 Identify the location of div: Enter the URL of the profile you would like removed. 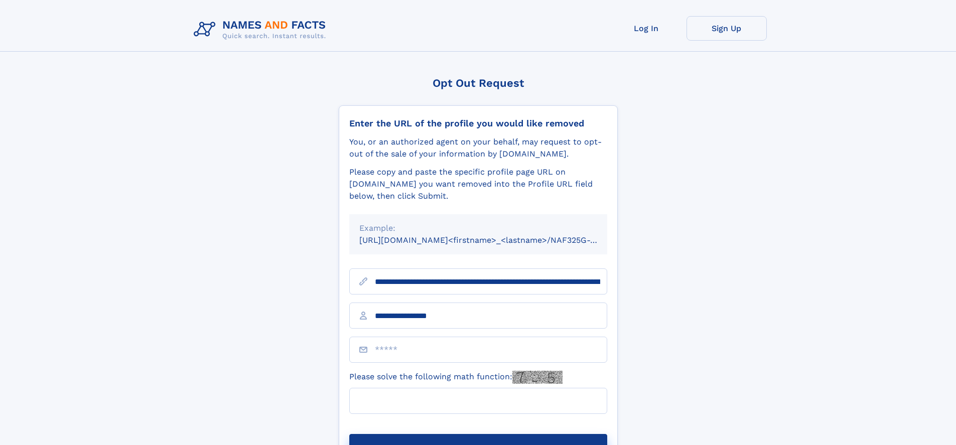
(478, 123).